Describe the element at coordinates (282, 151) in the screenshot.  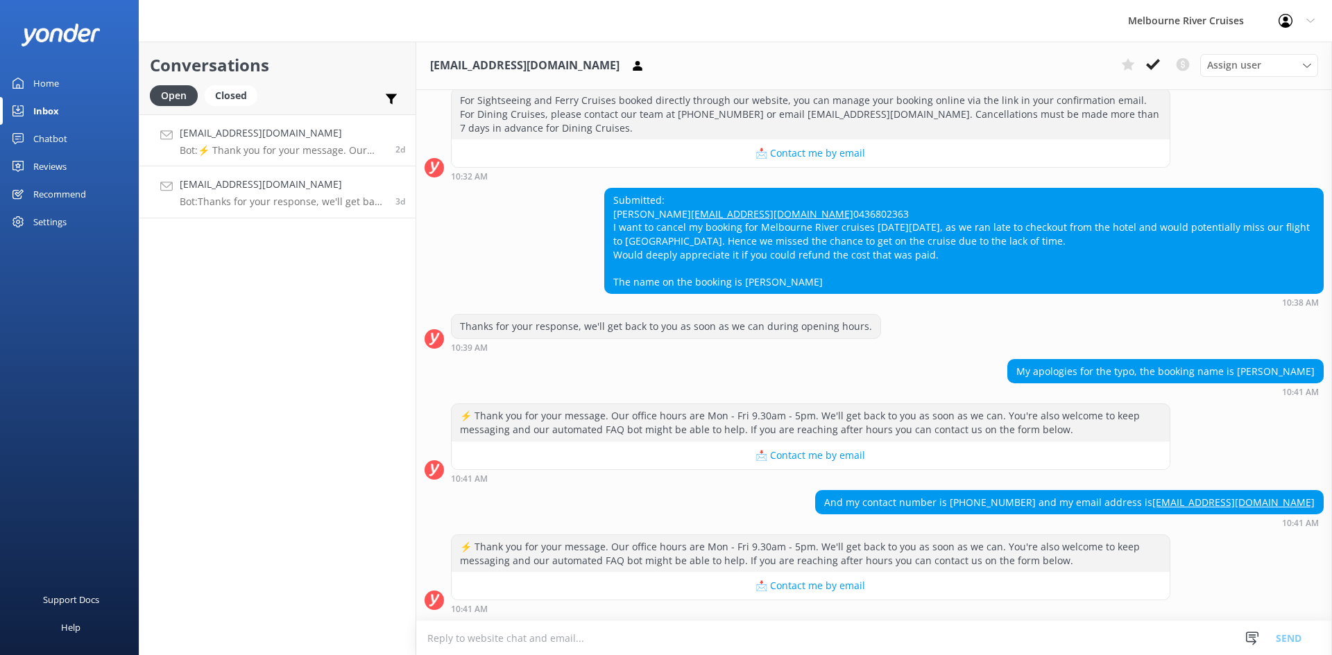
I see `p: Bot: ⚡ Thank you for your message. Our office hours are Mon - Fri 9.30am - 5pm. We'll get back to...` at that location.